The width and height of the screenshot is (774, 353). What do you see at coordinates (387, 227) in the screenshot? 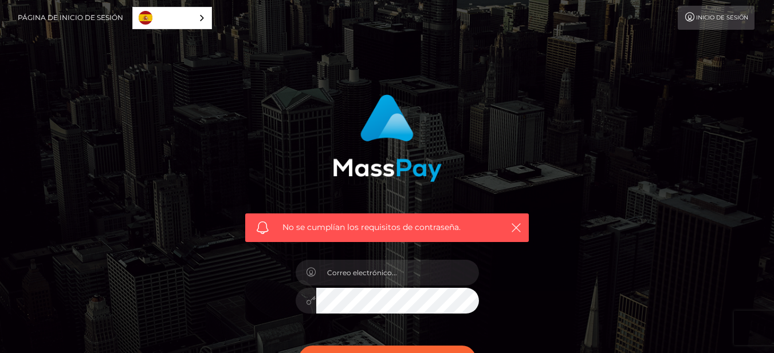
I see `span: No se cumplían los requisitos de contraseña.` at bounding box center [387, 227].